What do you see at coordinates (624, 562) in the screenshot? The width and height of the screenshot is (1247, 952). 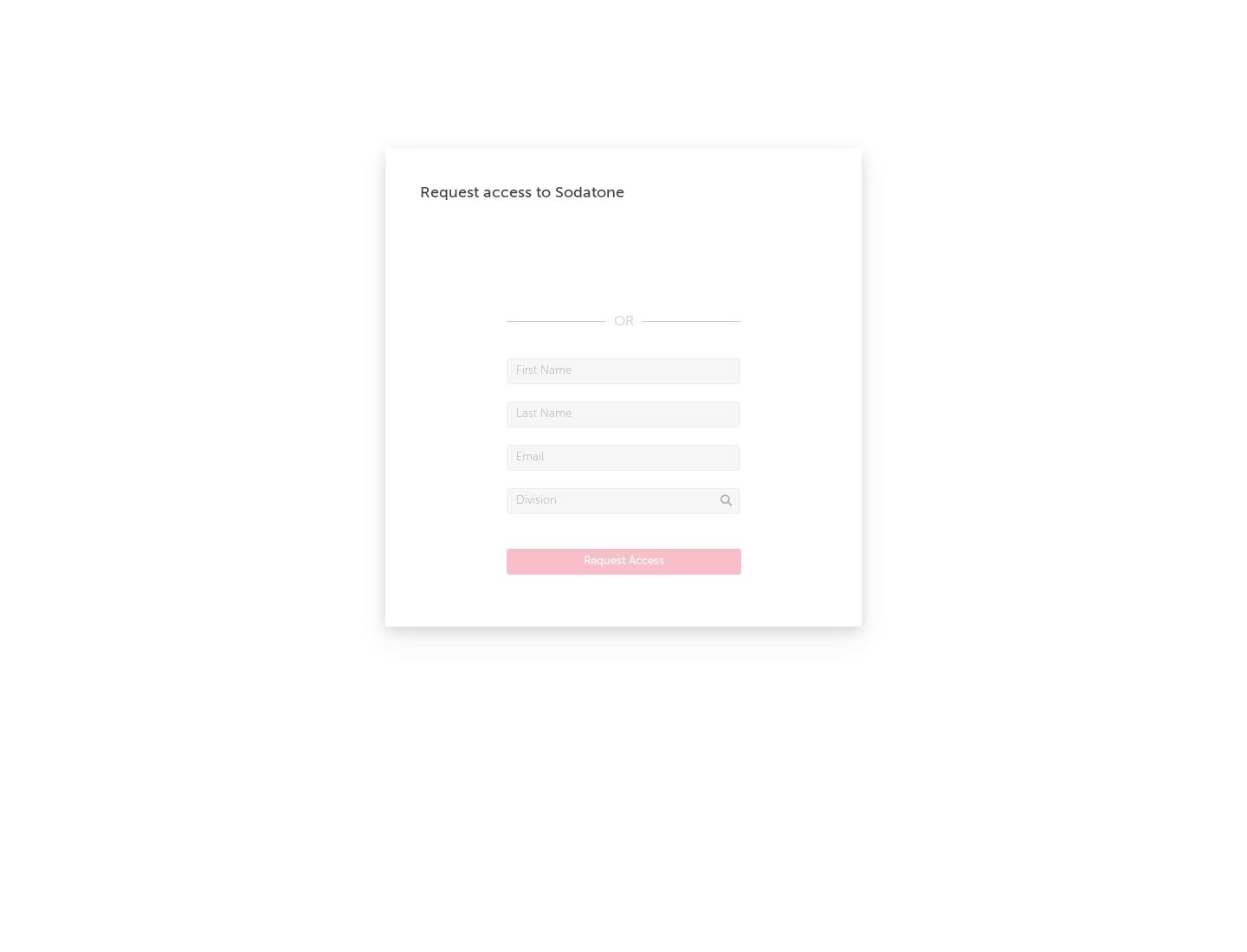 I see `button: Request Access` at bounding box center [624, 562].